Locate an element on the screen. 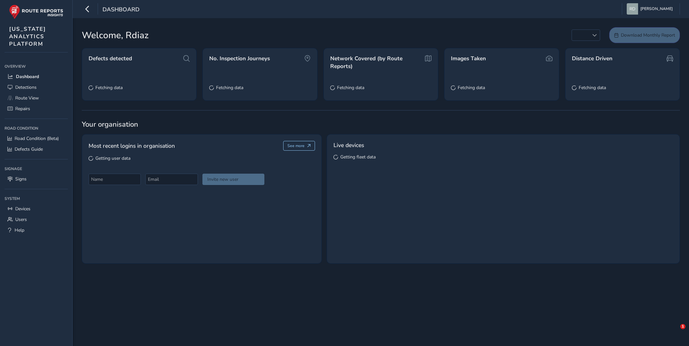  span: Network Covered (by Route Reports) is located at coordinates (376, 62).